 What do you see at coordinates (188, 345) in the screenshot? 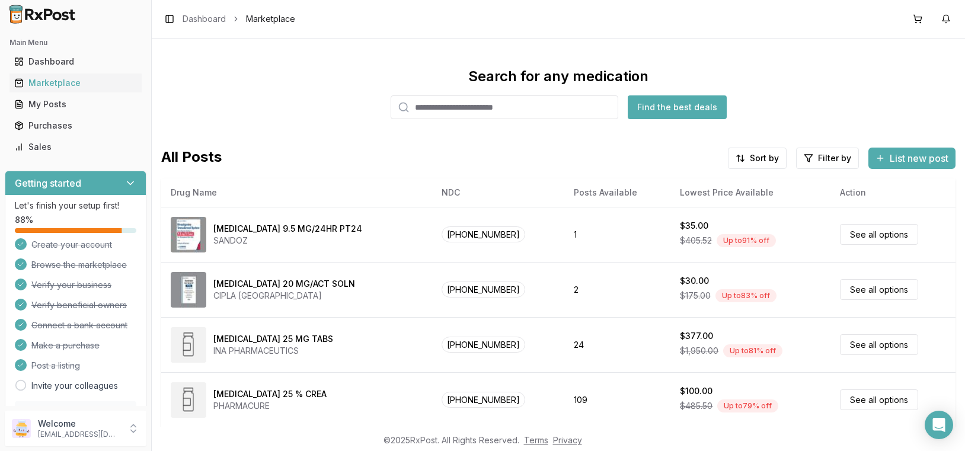
I see `img: Diclofenac Potassium 25 MG TABS` at bounding box center [188, 345].